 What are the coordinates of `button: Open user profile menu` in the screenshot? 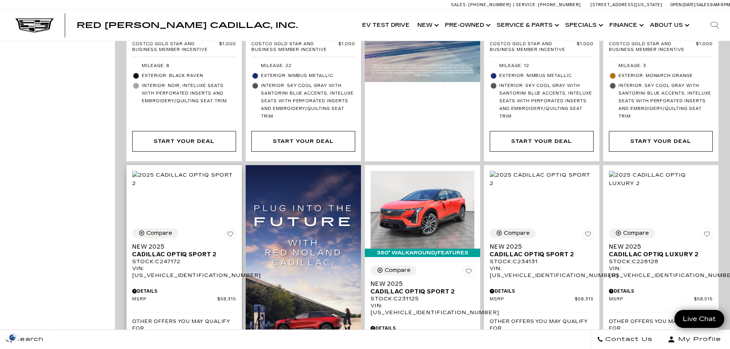 It's located at (694, 339).